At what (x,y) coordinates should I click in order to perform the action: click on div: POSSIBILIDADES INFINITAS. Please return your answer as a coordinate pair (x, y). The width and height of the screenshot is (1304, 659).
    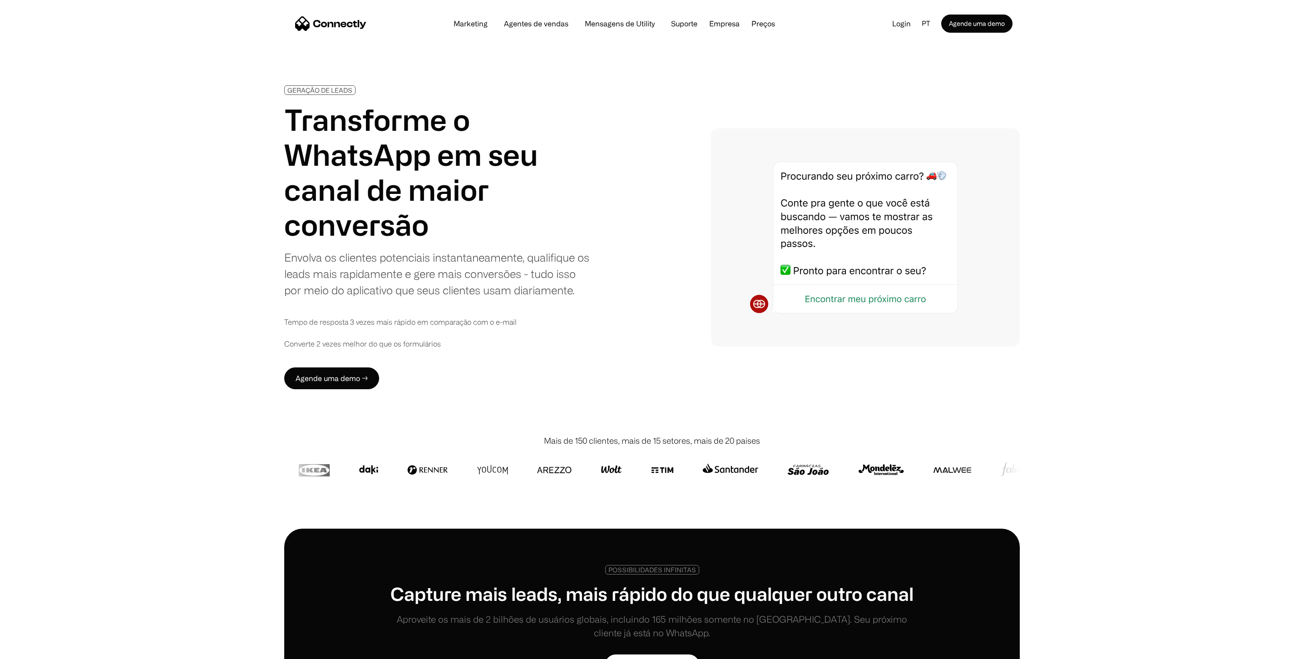
    Looking at the image, I should click on (652, 570).